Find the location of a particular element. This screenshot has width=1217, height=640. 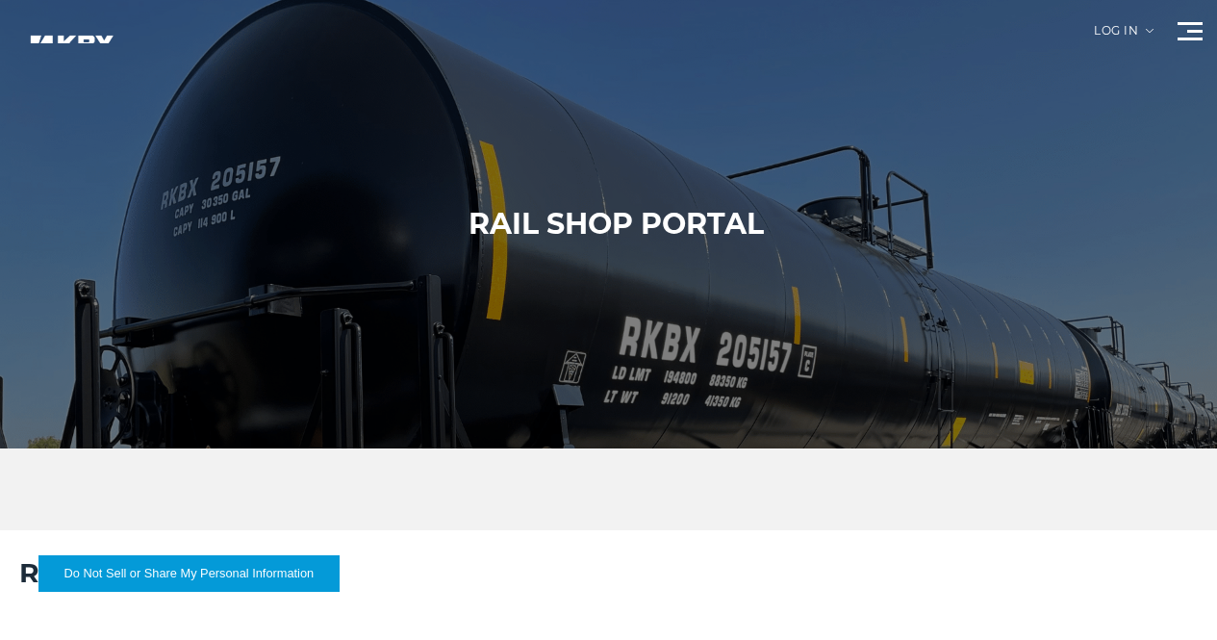

h1: RAIL SHOP PORTAL is located at coordinates (616, 224).